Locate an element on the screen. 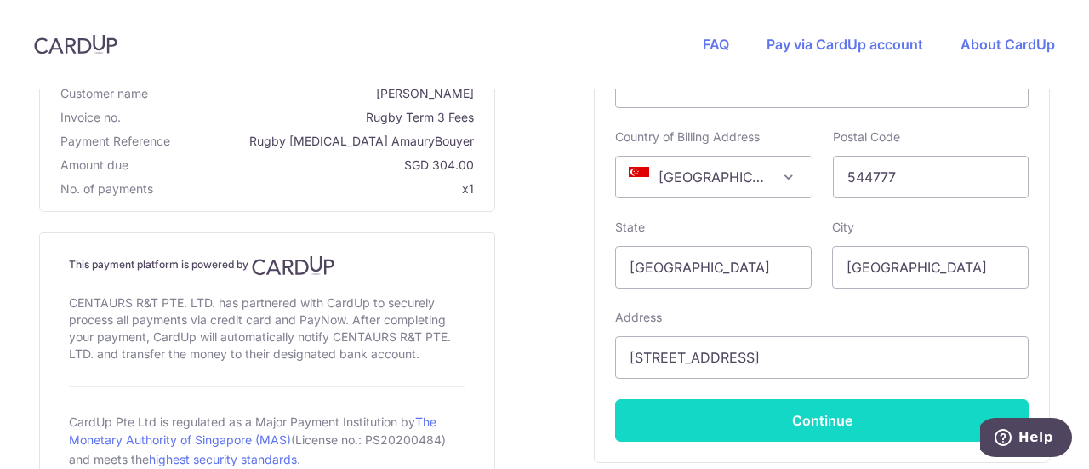 Image resolution: width=1089 pixels, height=469 pixels. label: Postal Code is located at coordinates (866, 137).